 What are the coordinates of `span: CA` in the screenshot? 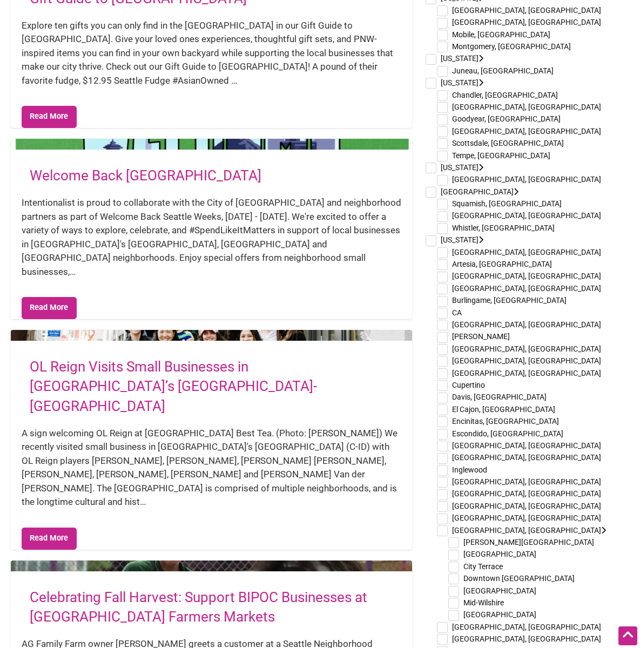 It's located at (457, 313).